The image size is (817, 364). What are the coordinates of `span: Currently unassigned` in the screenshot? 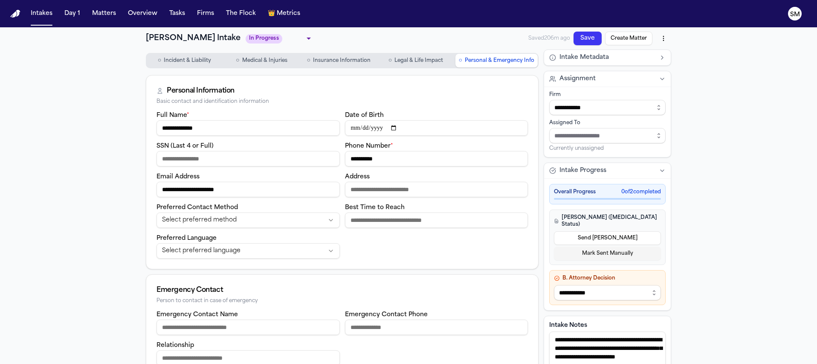 It's located at (577, 148).